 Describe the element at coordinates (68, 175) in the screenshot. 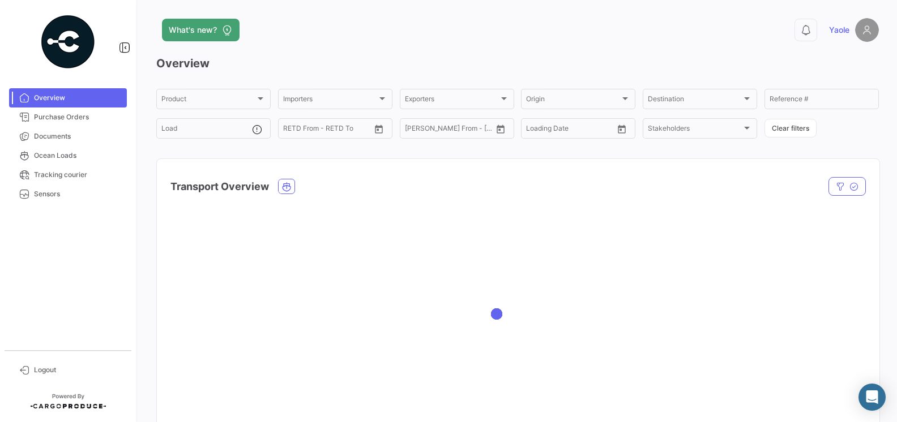

I see `a: Tracking courier` at that location.